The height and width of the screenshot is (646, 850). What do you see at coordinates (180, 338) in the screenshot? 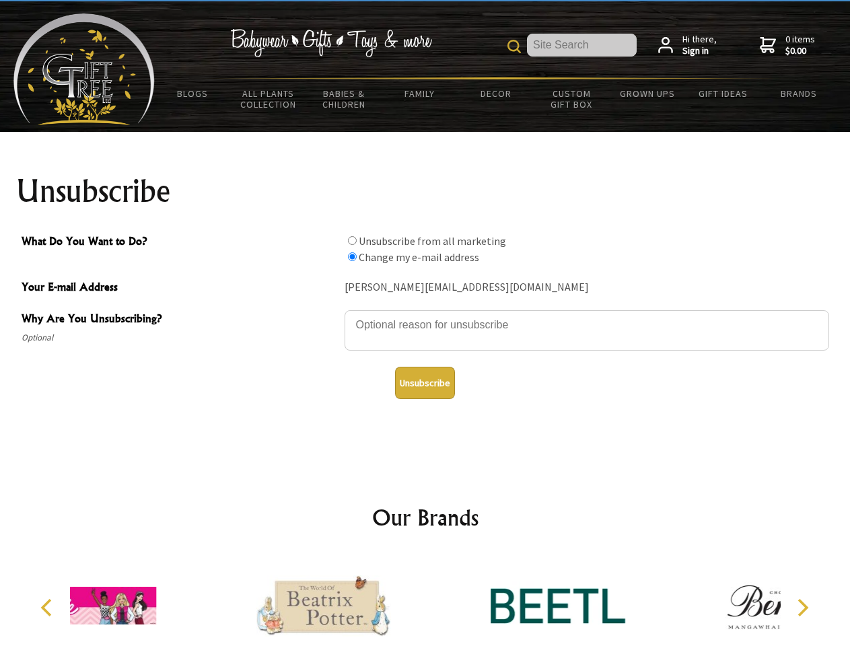
I see `span: Optional` at bounding box center [180, 338].